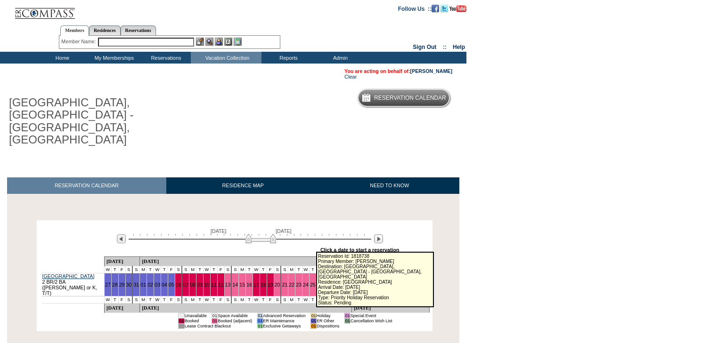 This screenshot has width=718, height=343. What do you see at coordinates (410, 98) in the screenshot?
I see `h5: Reservation Calendar` at bounding box center [410, 98].